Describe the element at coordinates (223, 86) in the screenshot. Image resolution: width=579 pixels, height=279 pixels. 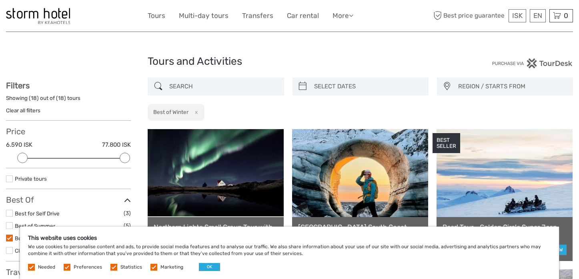
I see `input: SEARCH` at that location.